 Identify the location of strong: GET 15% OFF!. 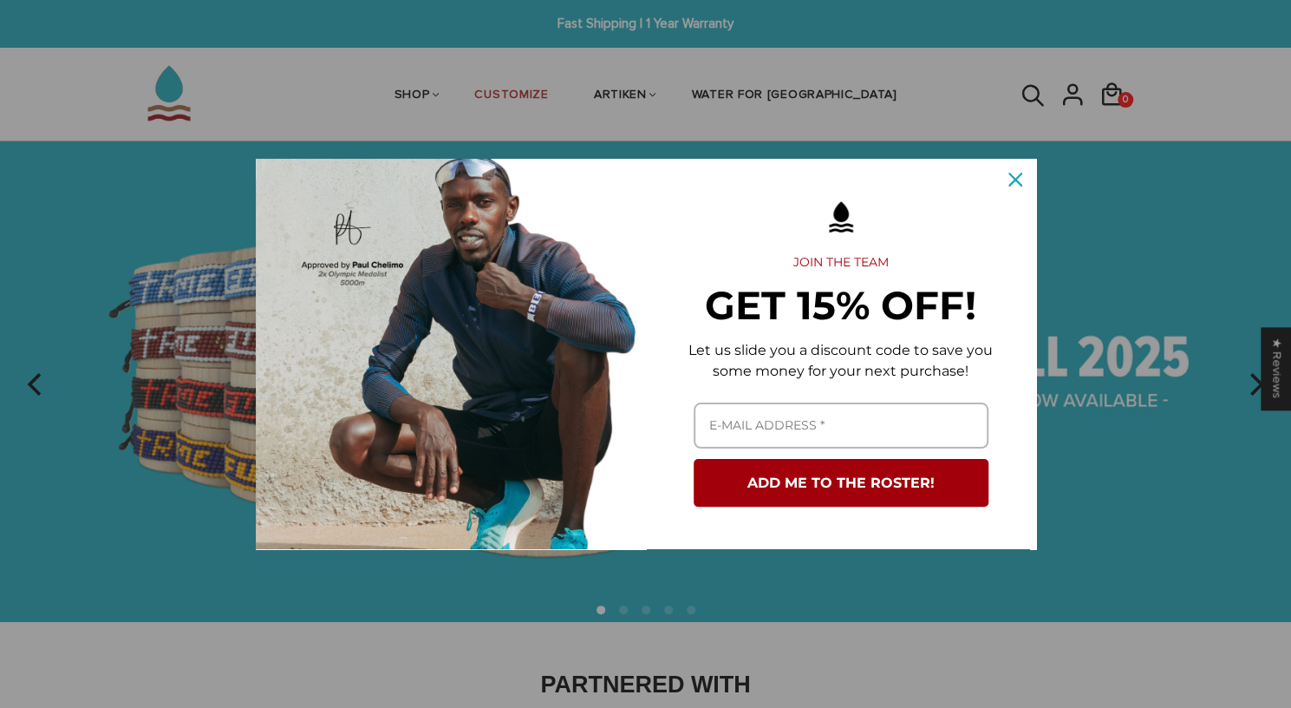
(840, 304).